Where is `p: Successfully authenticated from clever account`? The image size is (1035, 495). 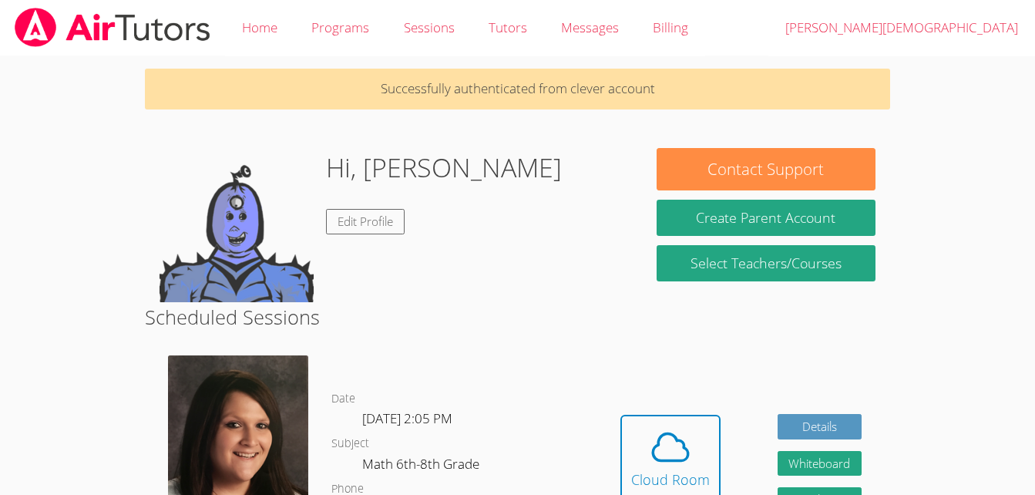 p: Successfully authenticated from clever account is located at coordinates (517, 89).